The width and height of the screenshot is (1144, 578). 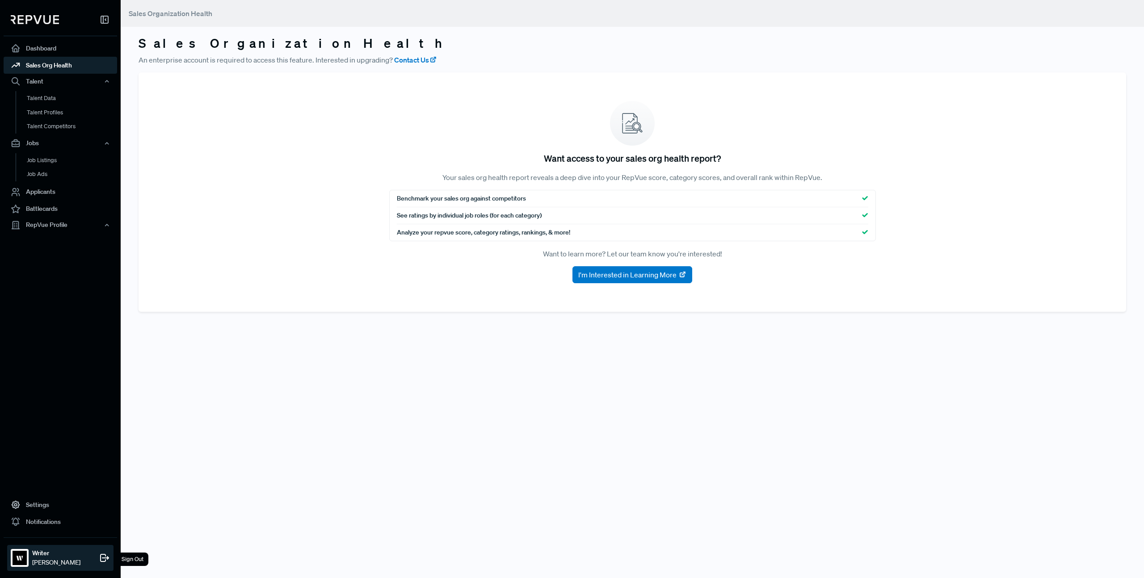 I want to click on a: I'm Interested in Learning More, so click(x=632, y=275).